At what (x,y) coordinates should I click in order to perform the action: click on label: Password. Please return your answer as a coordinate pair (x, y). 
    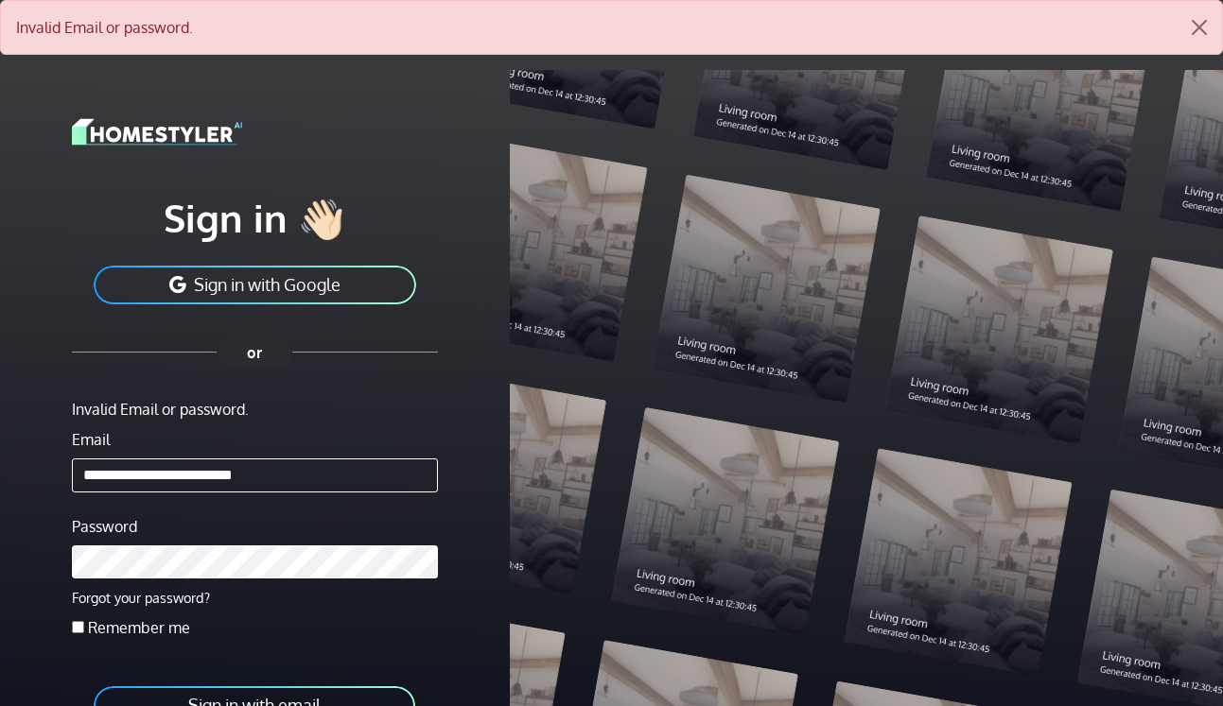
    Looking at the image, I should click on (104, 527).